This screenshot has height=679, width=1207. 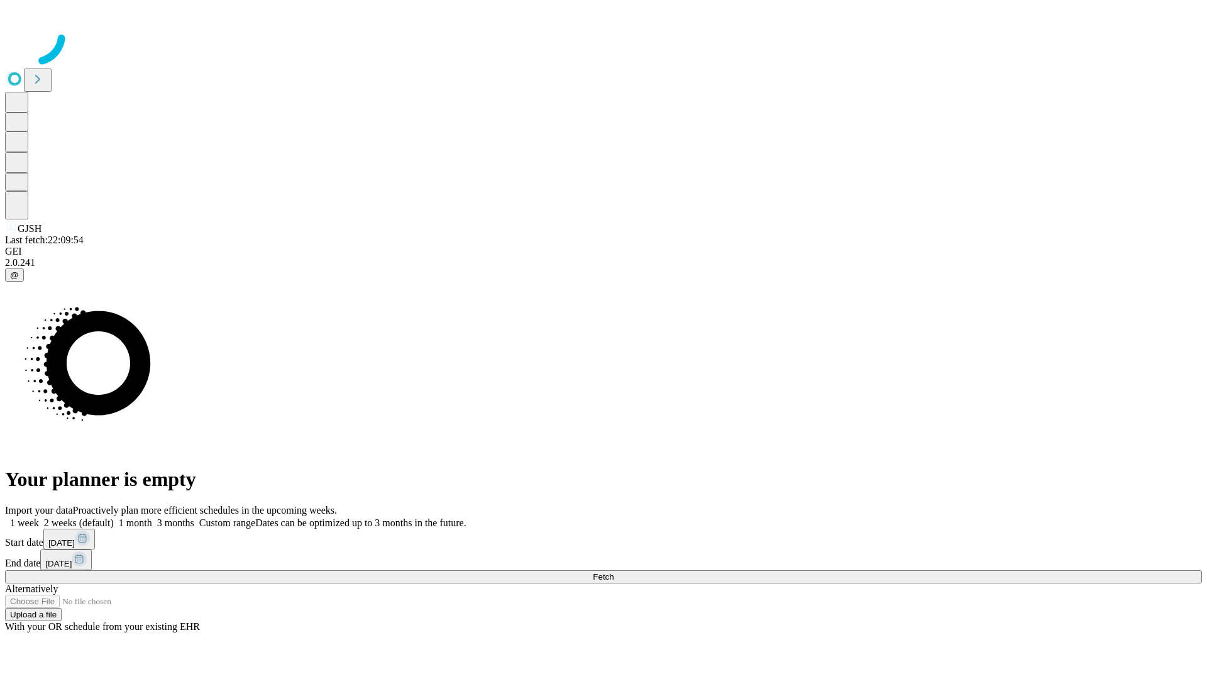 I want to click on h1: Your planner is empty, so click(x=603, y=479).